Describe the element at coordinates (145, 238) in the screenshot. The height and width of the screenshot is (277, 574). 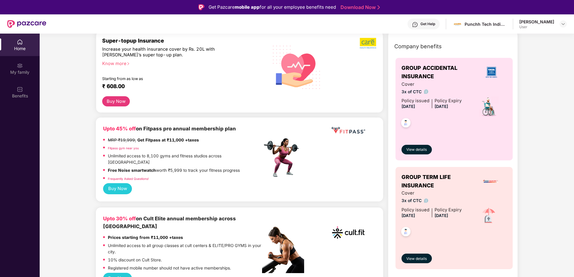
I see `strong: Prices starting from ₹11,000 +taxes` at that location.